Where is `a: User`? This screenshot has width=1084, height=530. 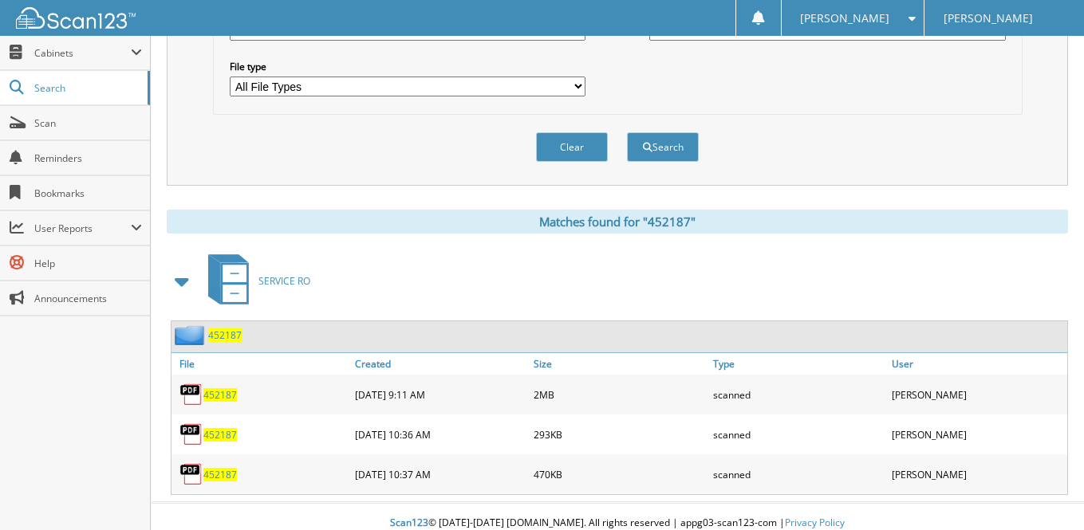 a: User is located at coordinates (977, 364).